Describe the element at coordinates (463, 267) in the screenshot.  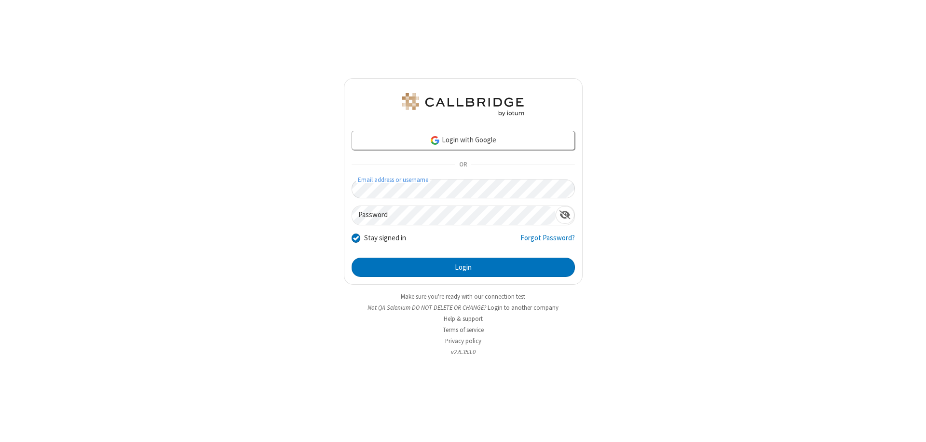
I see `button: Login` at that location.